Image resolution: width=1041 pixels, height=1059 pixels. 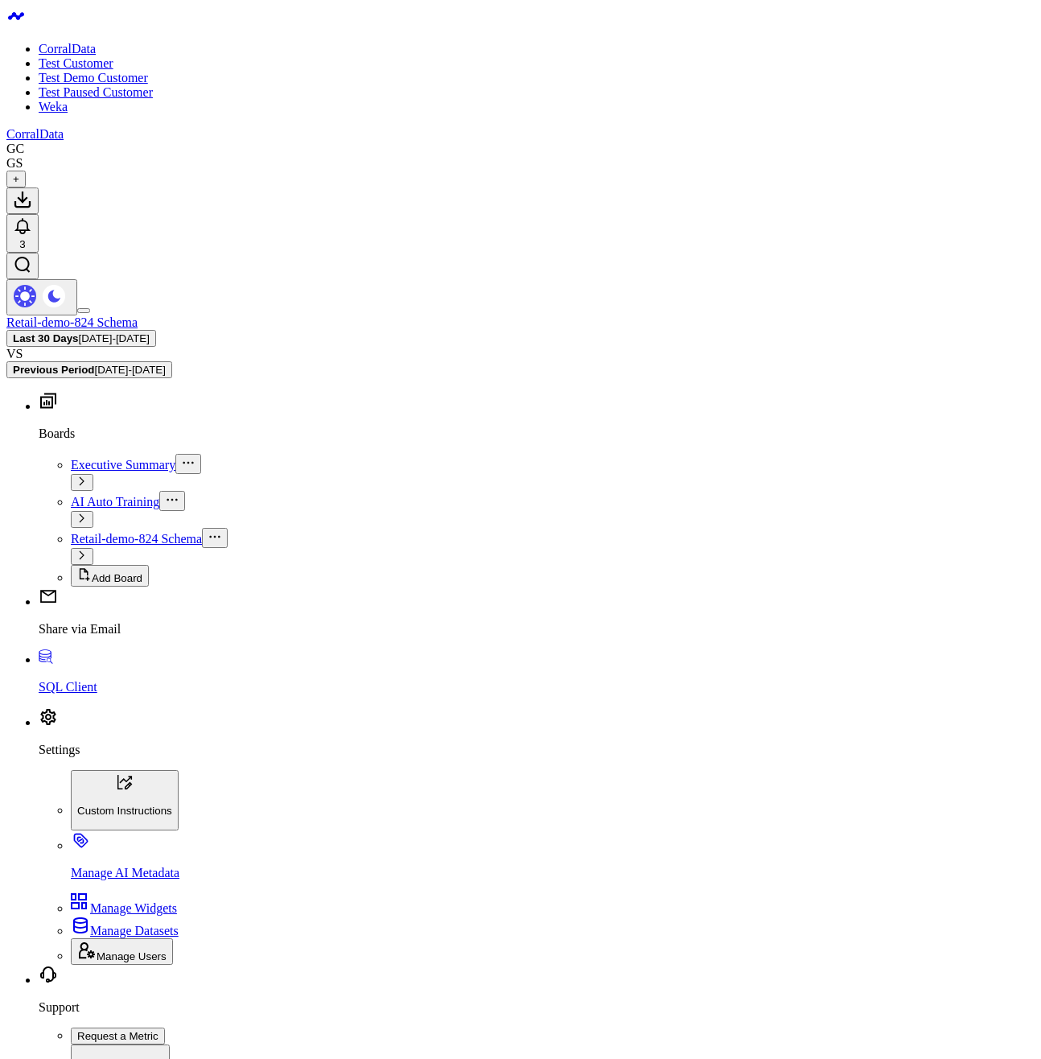 I want to click on a: Manage AI Metadata, so click(x=553, y=859).